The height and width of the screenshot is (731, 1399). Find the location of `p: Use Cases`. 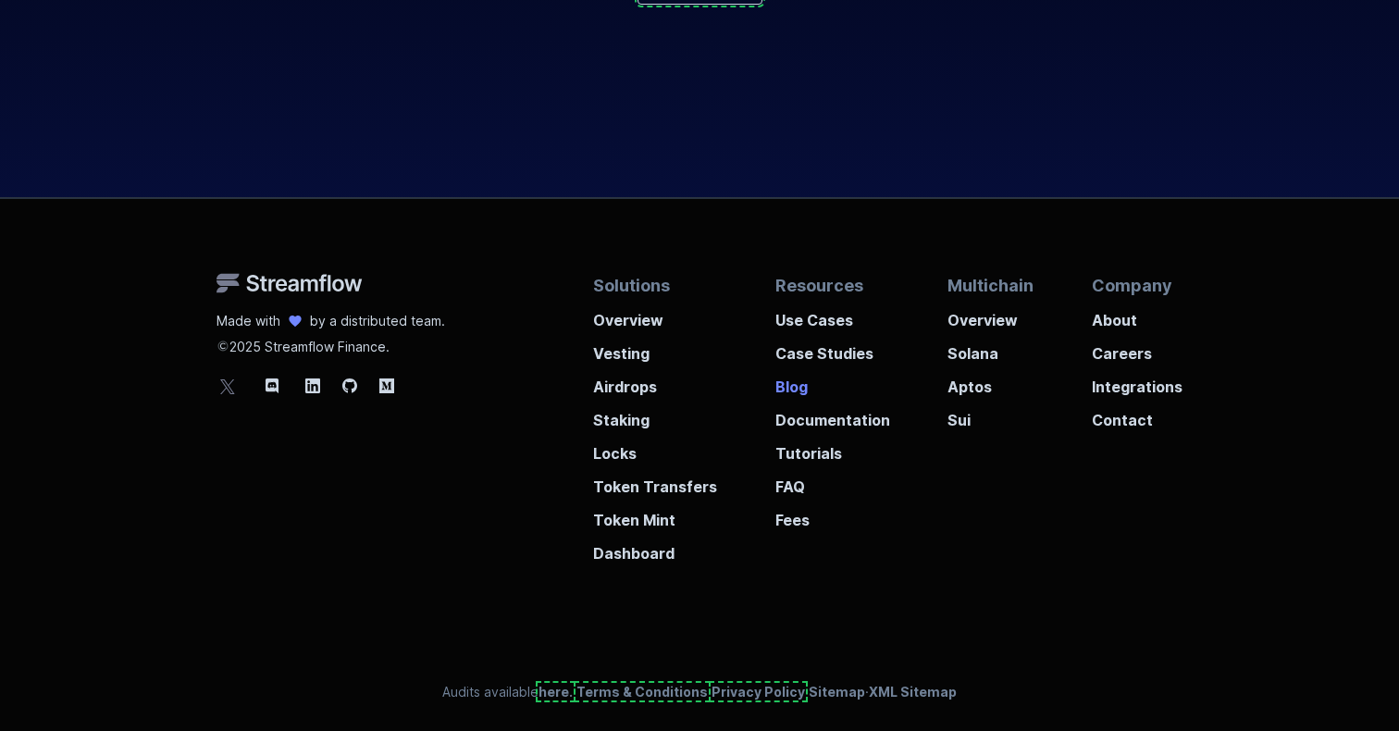

p: Use Cases is located at coordinates (833, 315).